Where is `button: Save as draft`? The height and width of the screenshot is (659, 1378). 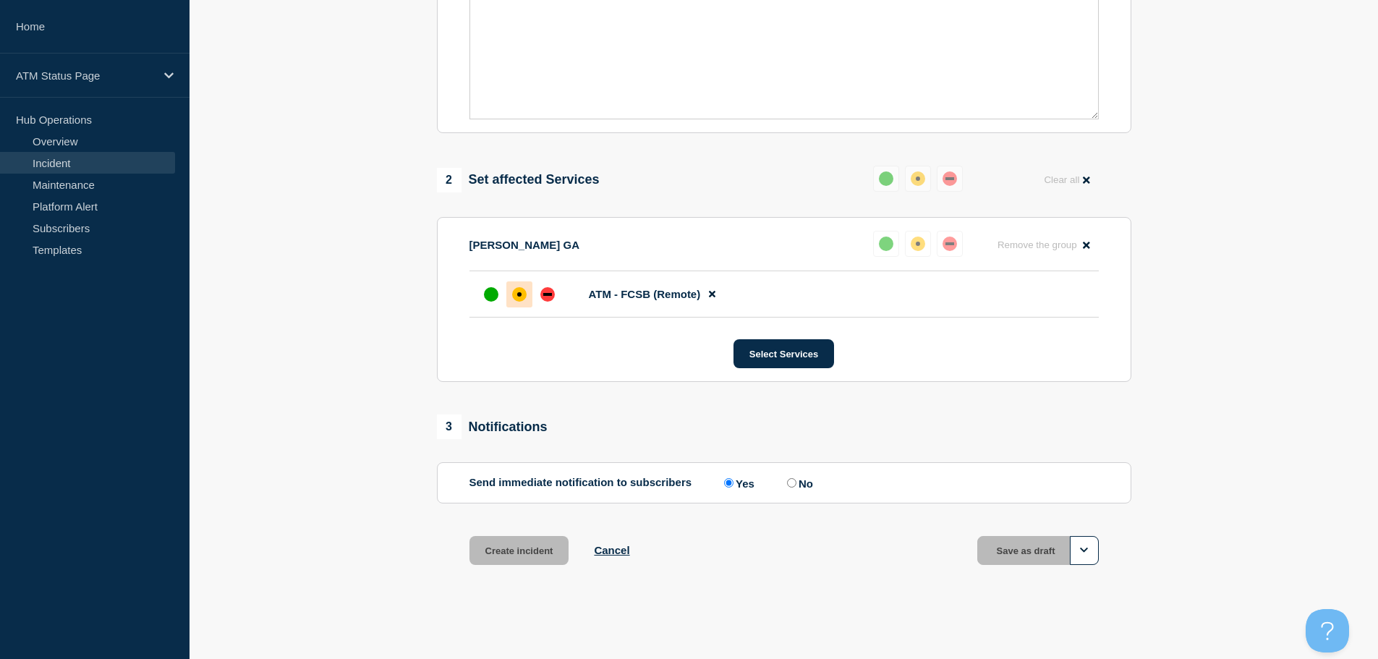
button: Save as draft is located at coordinates (1038, 550).